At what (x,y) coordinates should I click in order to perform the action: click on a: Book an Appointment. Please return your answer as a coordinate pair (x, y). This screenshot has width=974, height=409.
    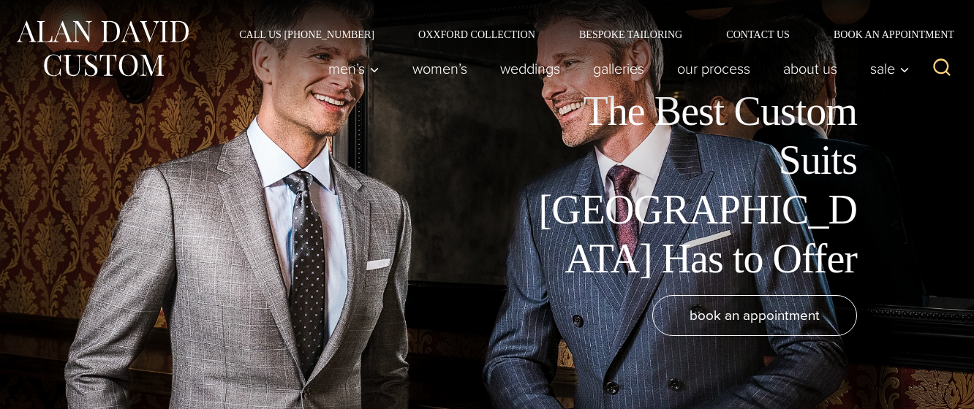
    Looking at the image, I should click on (885, 34).